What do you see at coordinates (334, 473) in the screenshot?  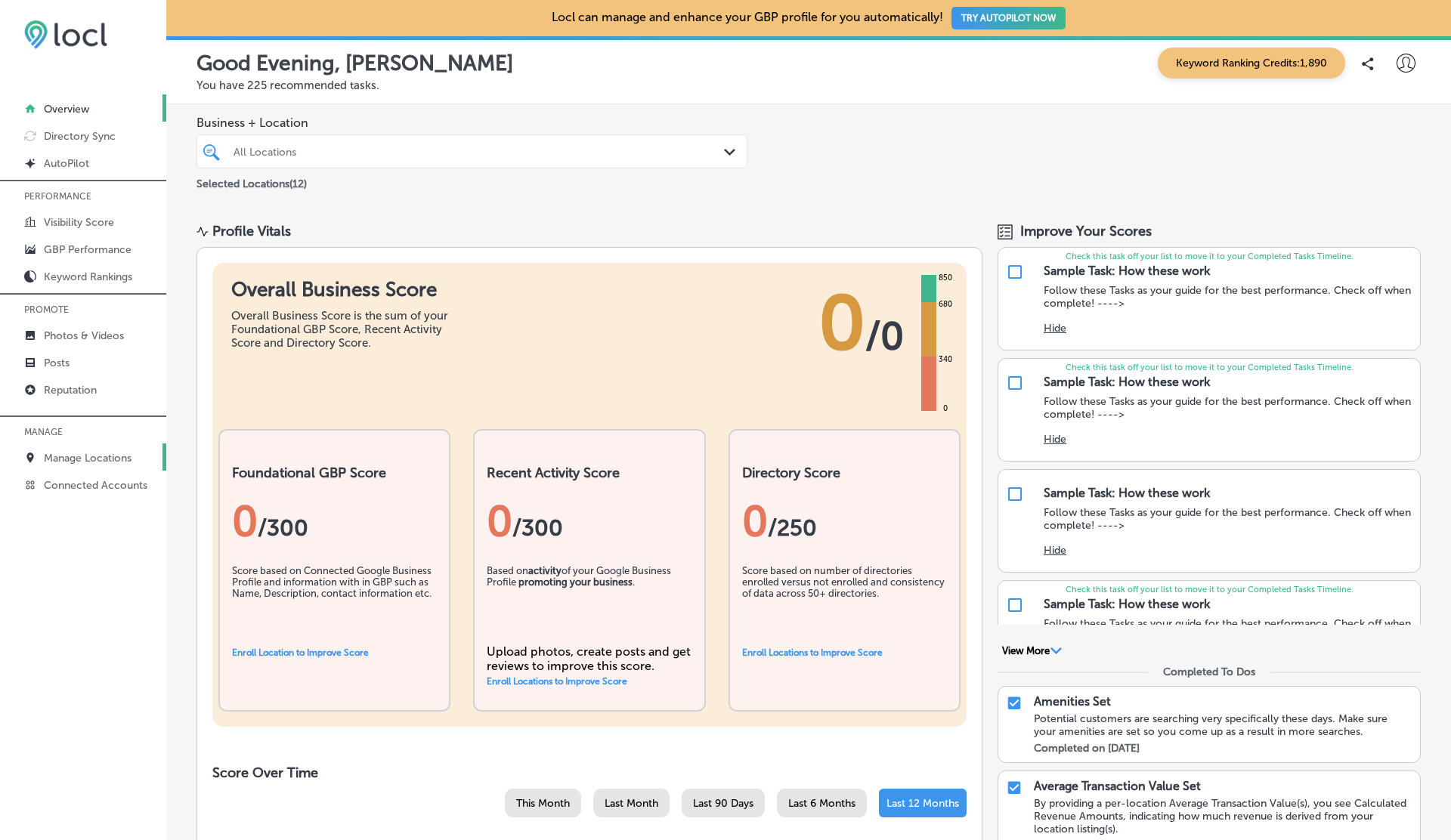 I see `h2: Foundational GBP Score` at bounding box center [334, 473].